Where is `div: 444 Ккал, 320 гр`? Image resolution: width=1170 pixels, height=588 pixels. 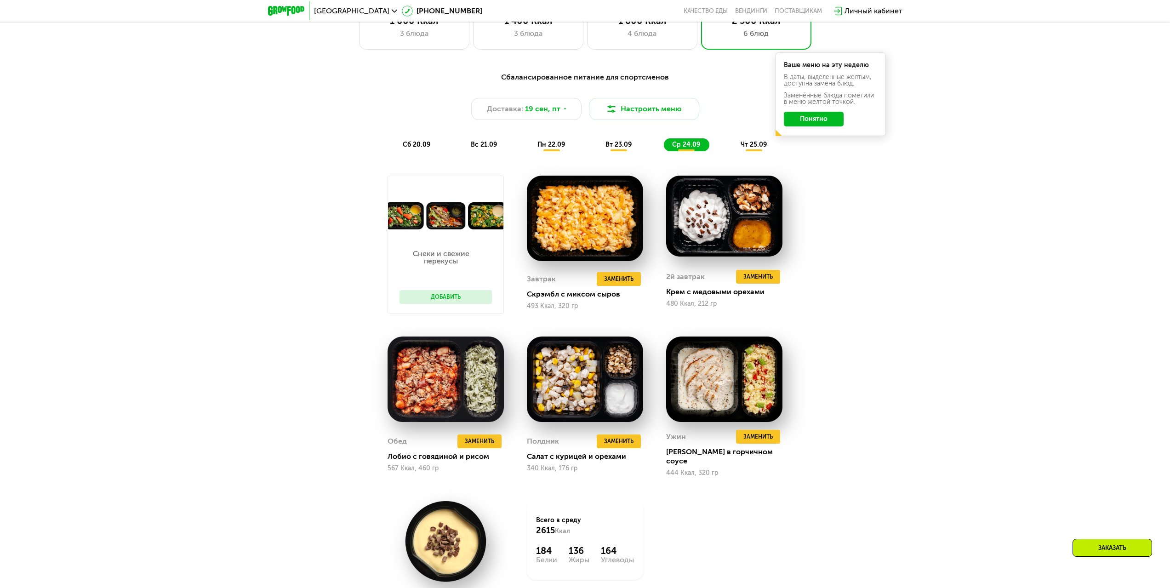 div: 444 Ккал, 320 гр is located at coordinates (724, 473).